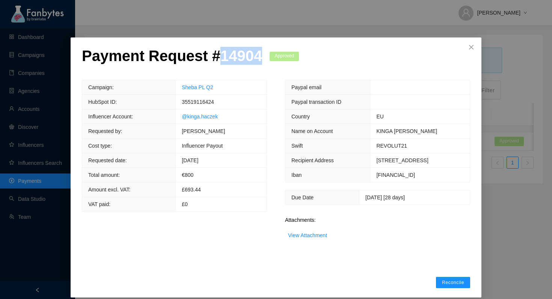 The height and width of the screenshot is (299, 552). What do you see at coordinates (307, 236) in the screenshot?
I see `a: View Attachment` at bounding box center [307, 236].